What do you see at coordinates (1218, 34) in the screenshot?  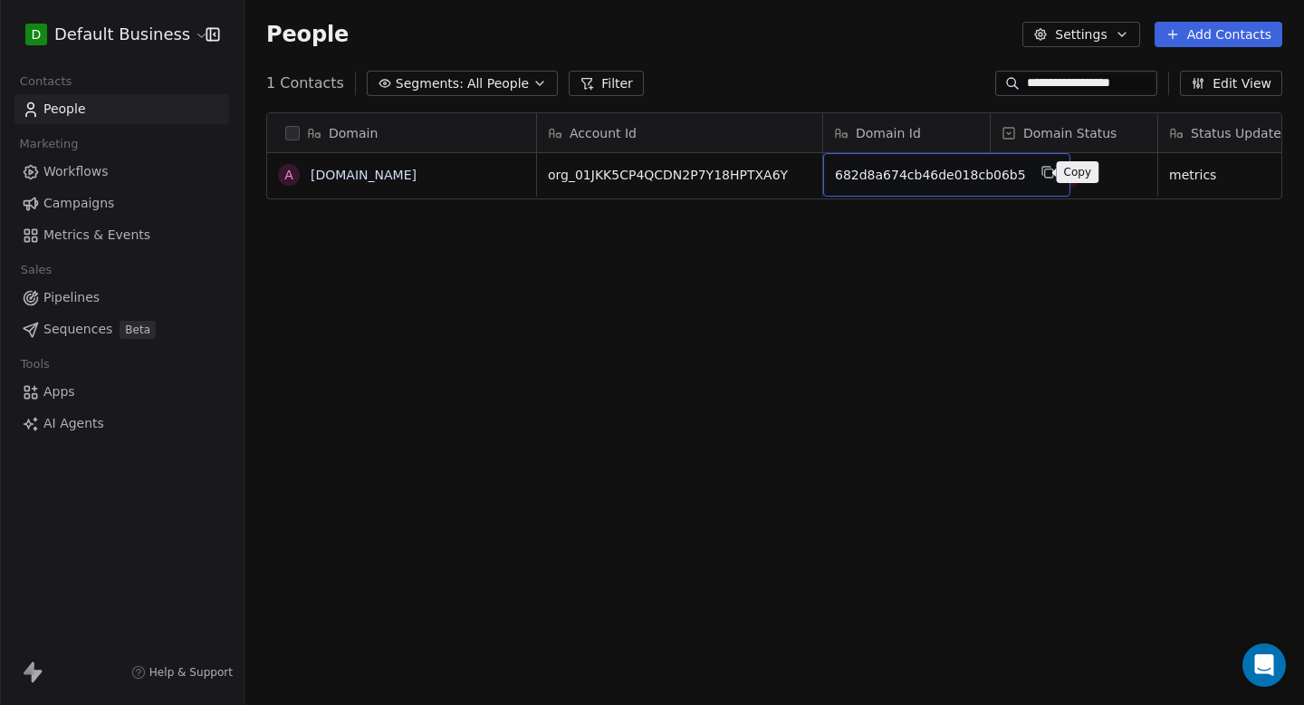 I see `button: Add Contacts` at bounding box center [1218, 34].